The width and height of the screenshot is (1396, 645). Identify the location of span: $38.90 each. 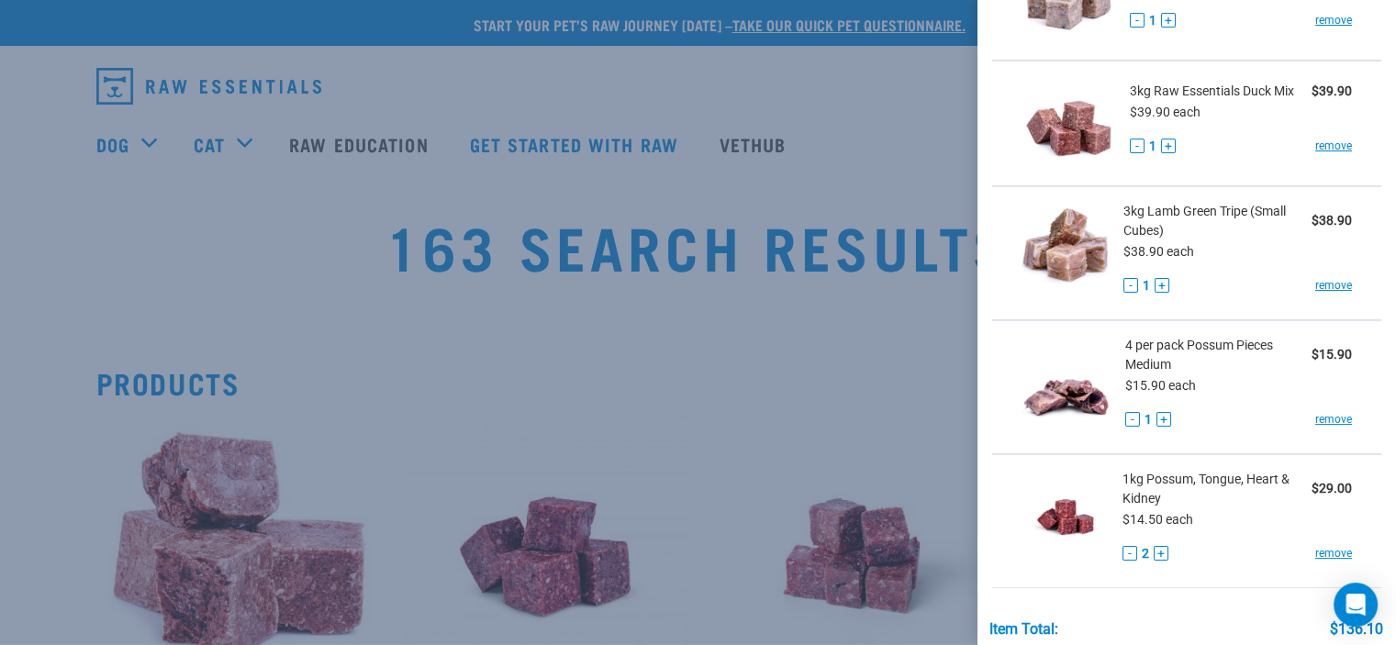
(1158, 252).